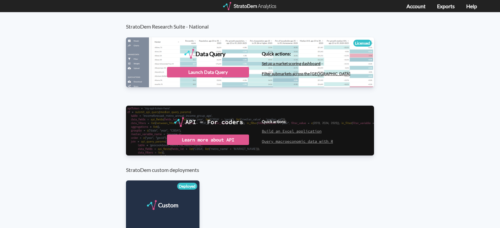 This screenshot has height=228, width=500. What do you see at coordinates (416, 6) in the screenshot?
I see `a: Account` at bounding box center [416, 6].